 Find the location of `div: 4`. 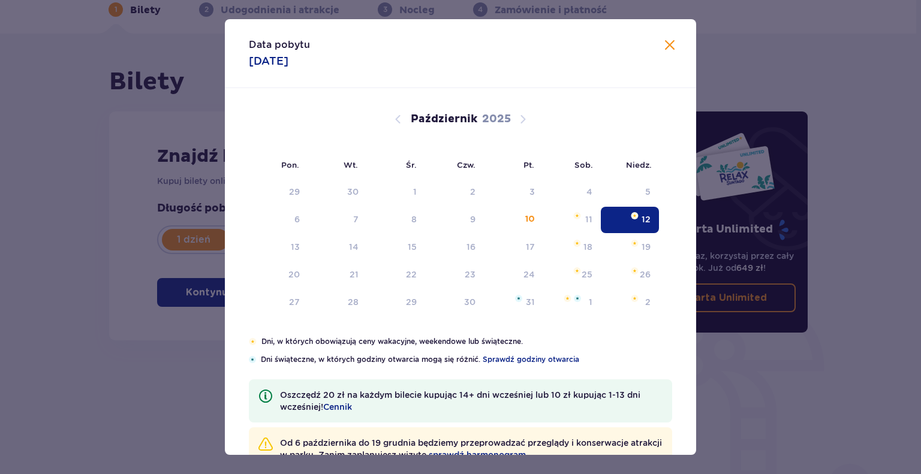

div: 4 is located at coordinates (589, 192).